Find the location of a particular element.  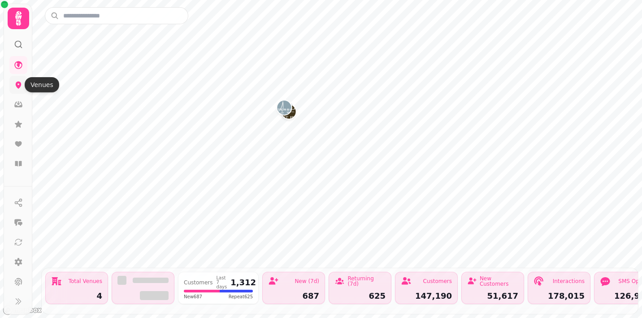

div: 1,312 is located at coordinates (243, 282).